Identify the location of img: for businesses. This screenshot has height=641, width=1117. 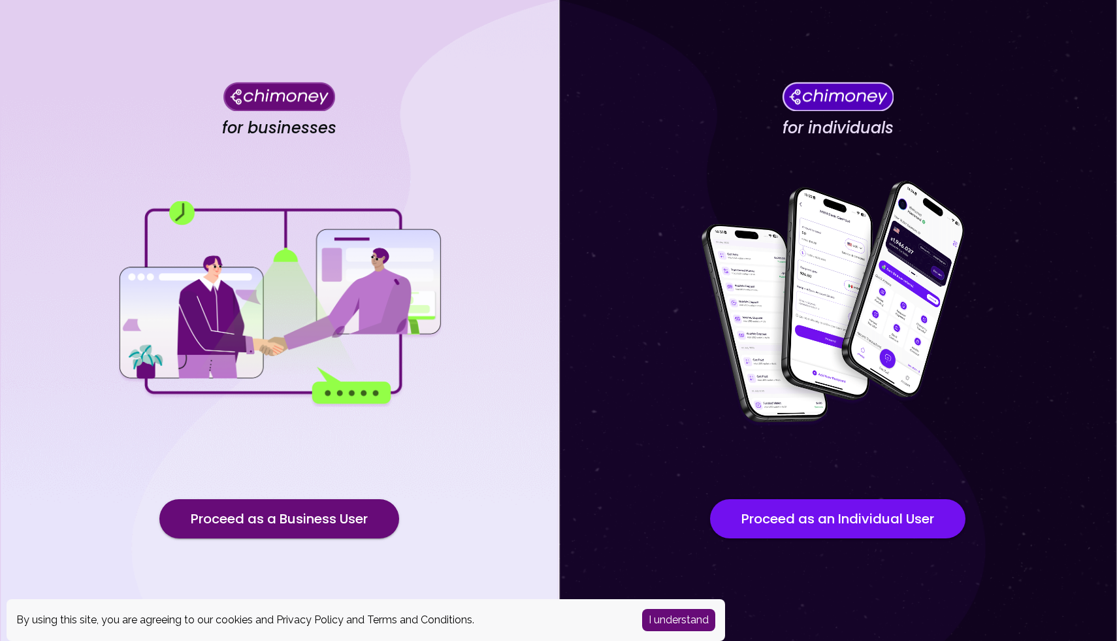
(280, 304).